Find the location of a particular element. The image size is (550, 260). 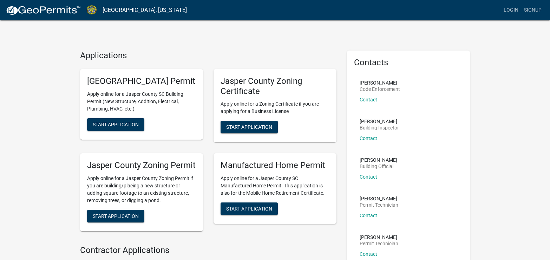

a: Login is located at coordinates (511, 10).